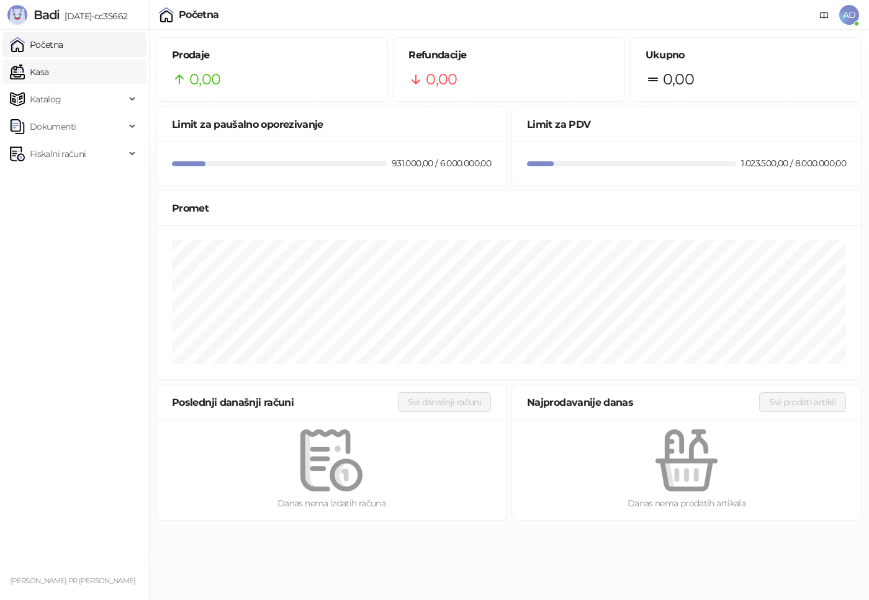 This screenshot has height=600, width=869. I want to click on span: Katalog, so click(45, 99).